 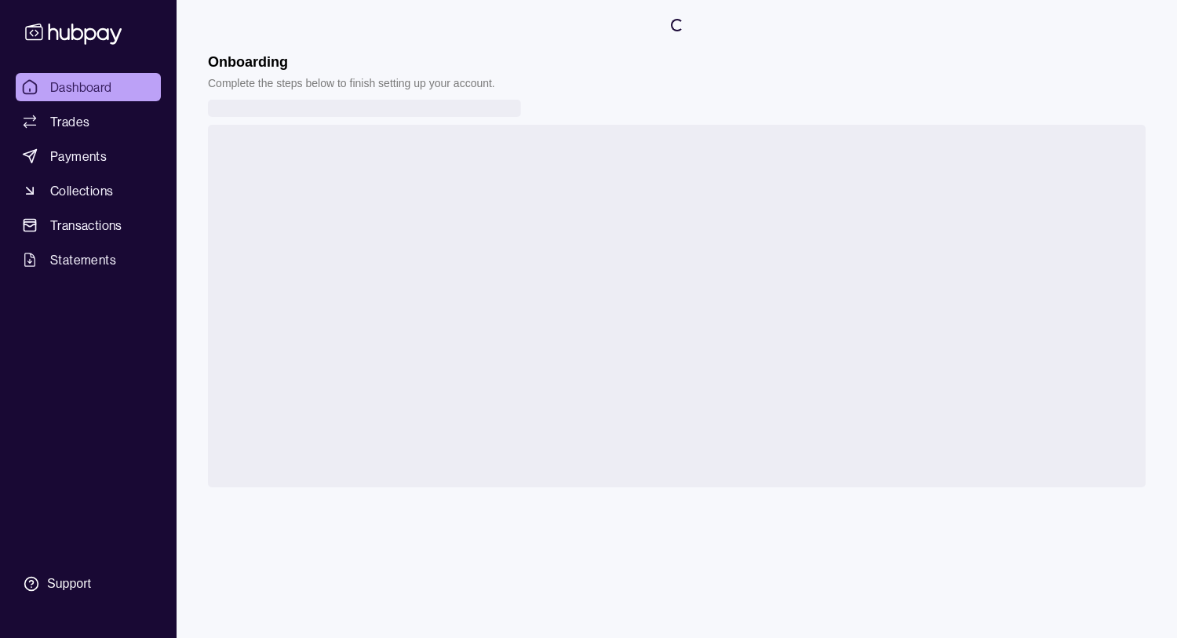 I want to click on a: Trades, so click(x=88, y=122).